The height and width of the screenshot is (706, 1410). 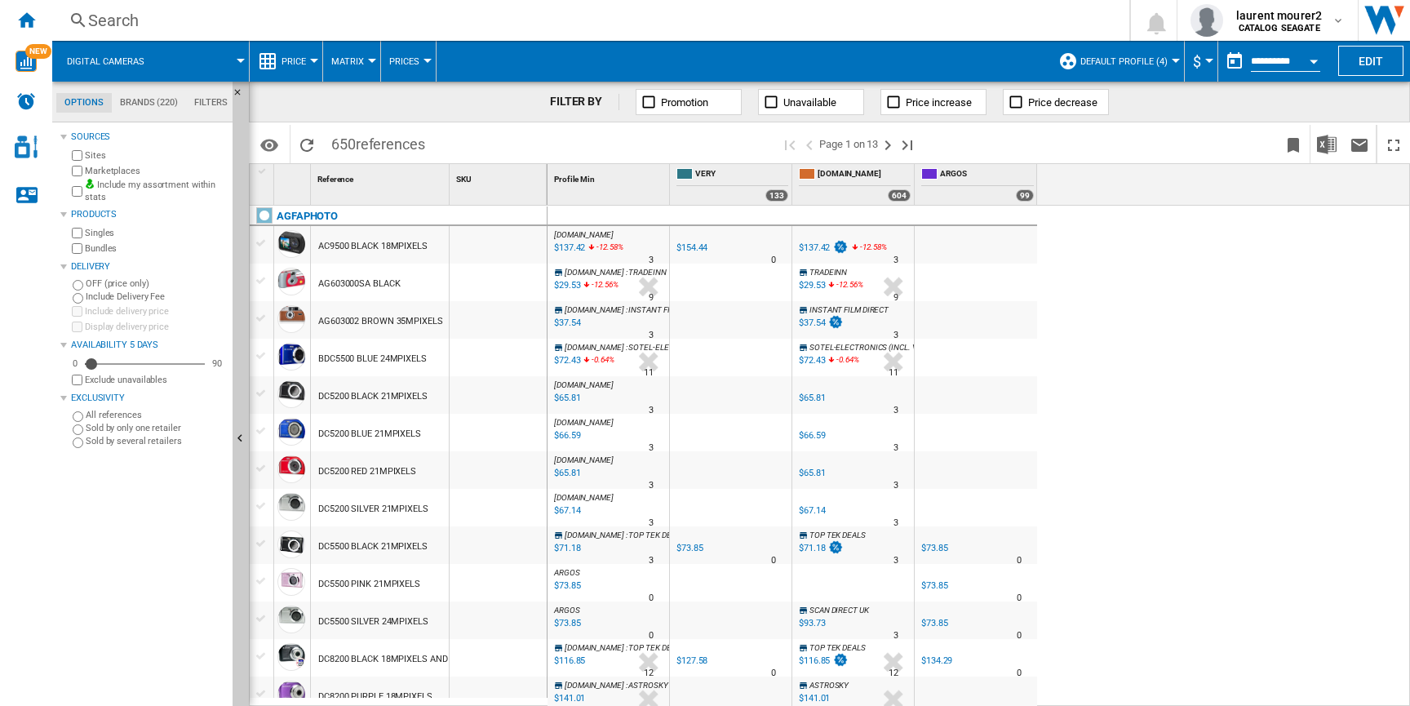 I want to click on img: profile.jpg, so click(x=1207, y=20).